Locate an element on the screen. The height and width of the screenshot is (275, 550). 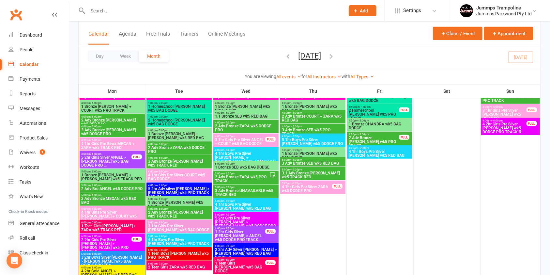
div: Payments is located at coordinates (30, 79).